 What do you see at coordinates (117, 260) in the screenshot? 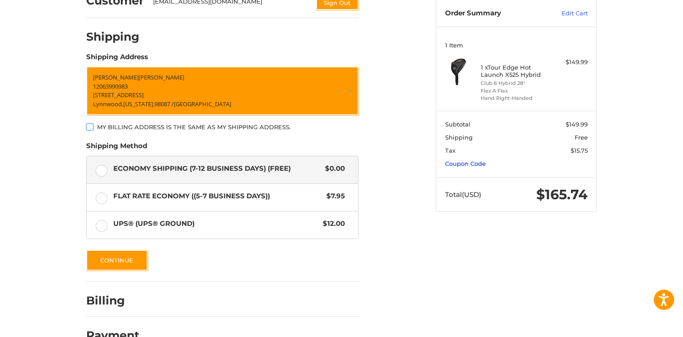
I see `button: Continue` at bounding box center [117, 260].